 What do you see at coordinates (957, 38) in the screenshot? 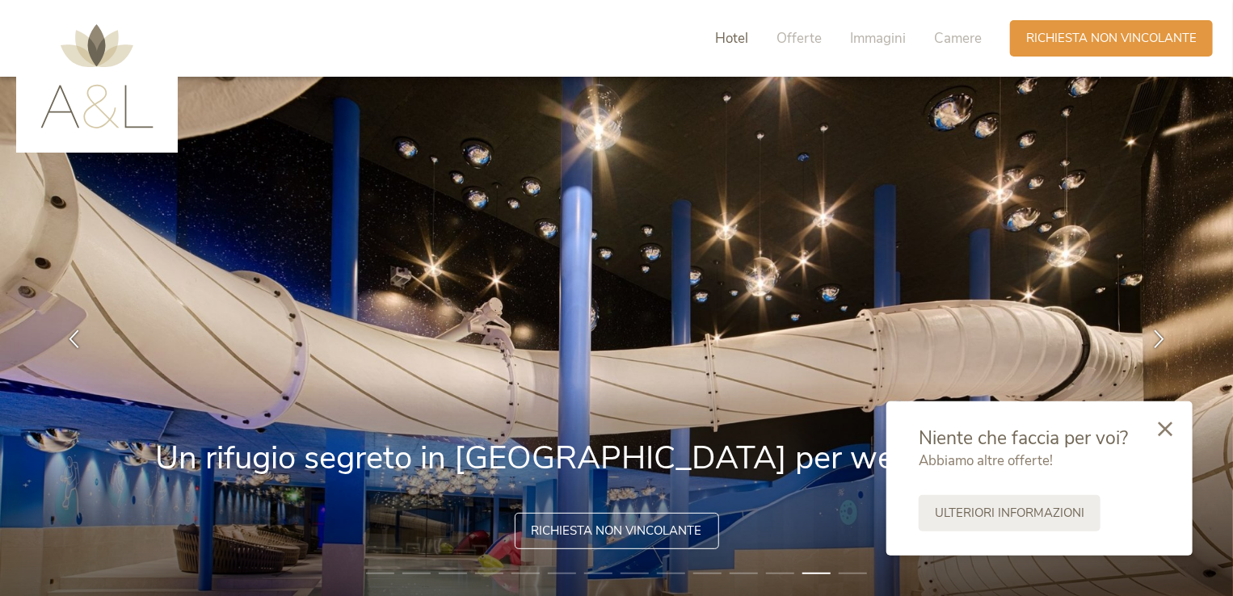
I see `span: Camere` at bounding box center [957, 38].